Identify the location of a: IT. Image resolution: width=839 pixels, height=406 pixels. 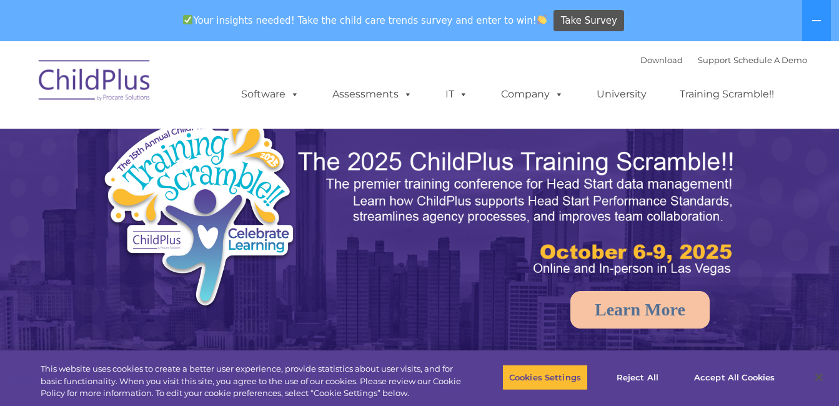
(457, 94).